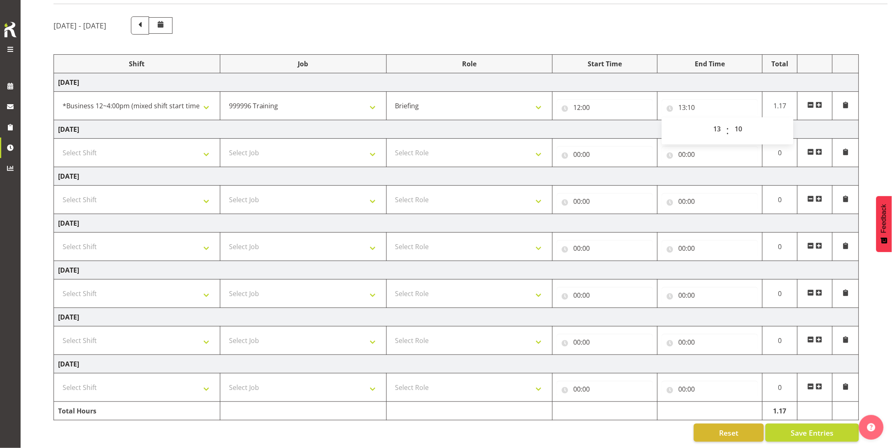 The image size is (892, 448). I want to click on img: Rosterit icon logo, so click(10, 30).